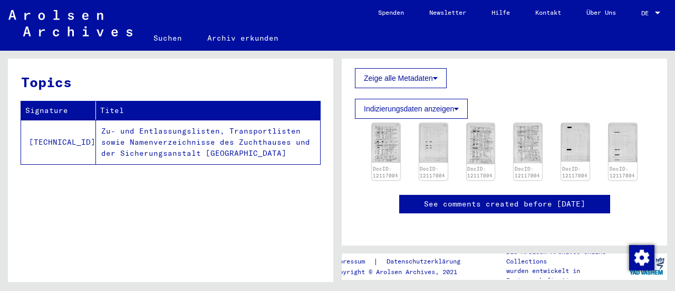  What do you see at coordinates (243, 38) in the screenshot?
I see `a: Archiv erkunden` at bounding box center [243, 38].